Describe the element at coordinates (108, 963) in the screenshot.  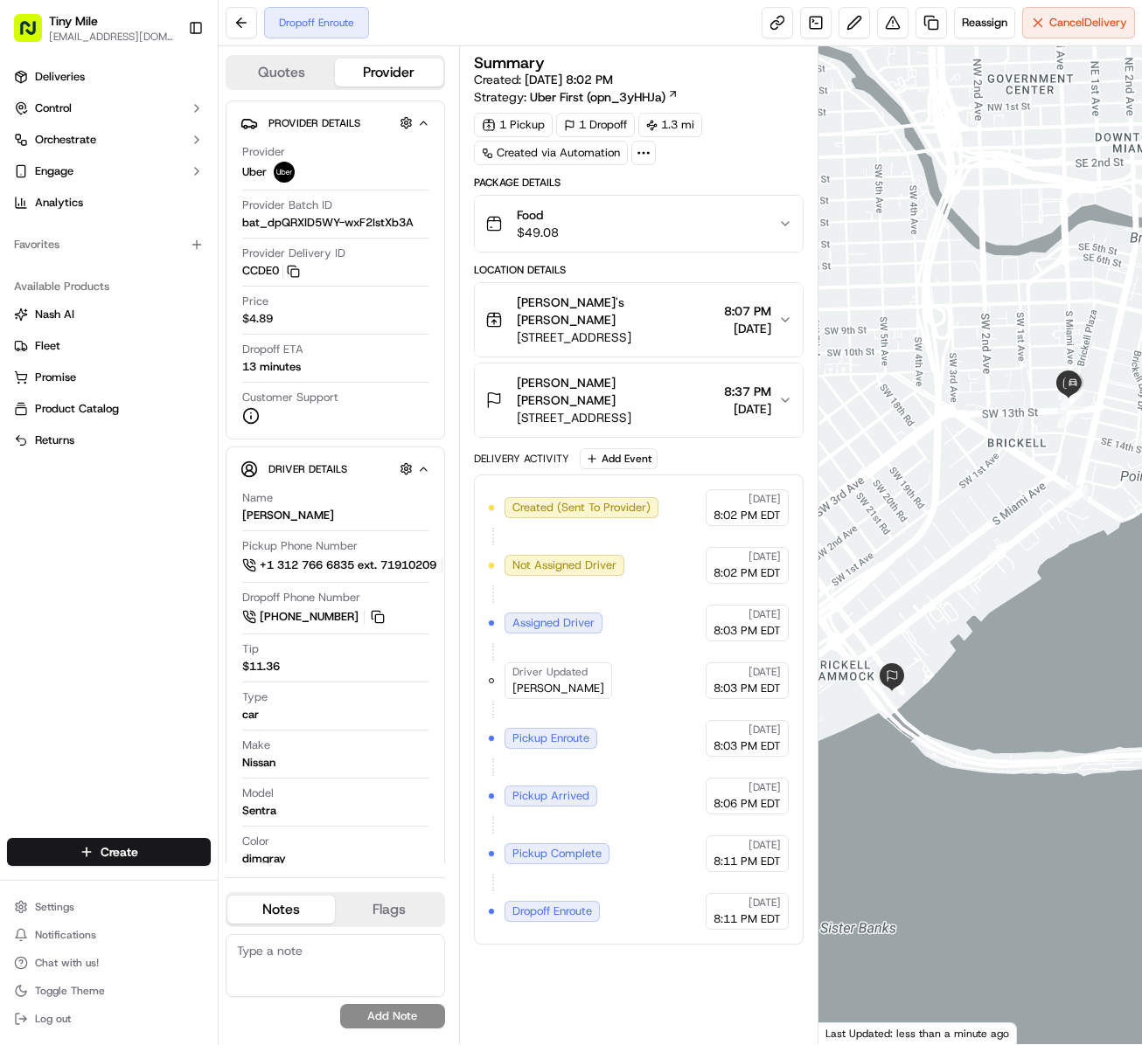
I see `button: Chat with us!` at that location.